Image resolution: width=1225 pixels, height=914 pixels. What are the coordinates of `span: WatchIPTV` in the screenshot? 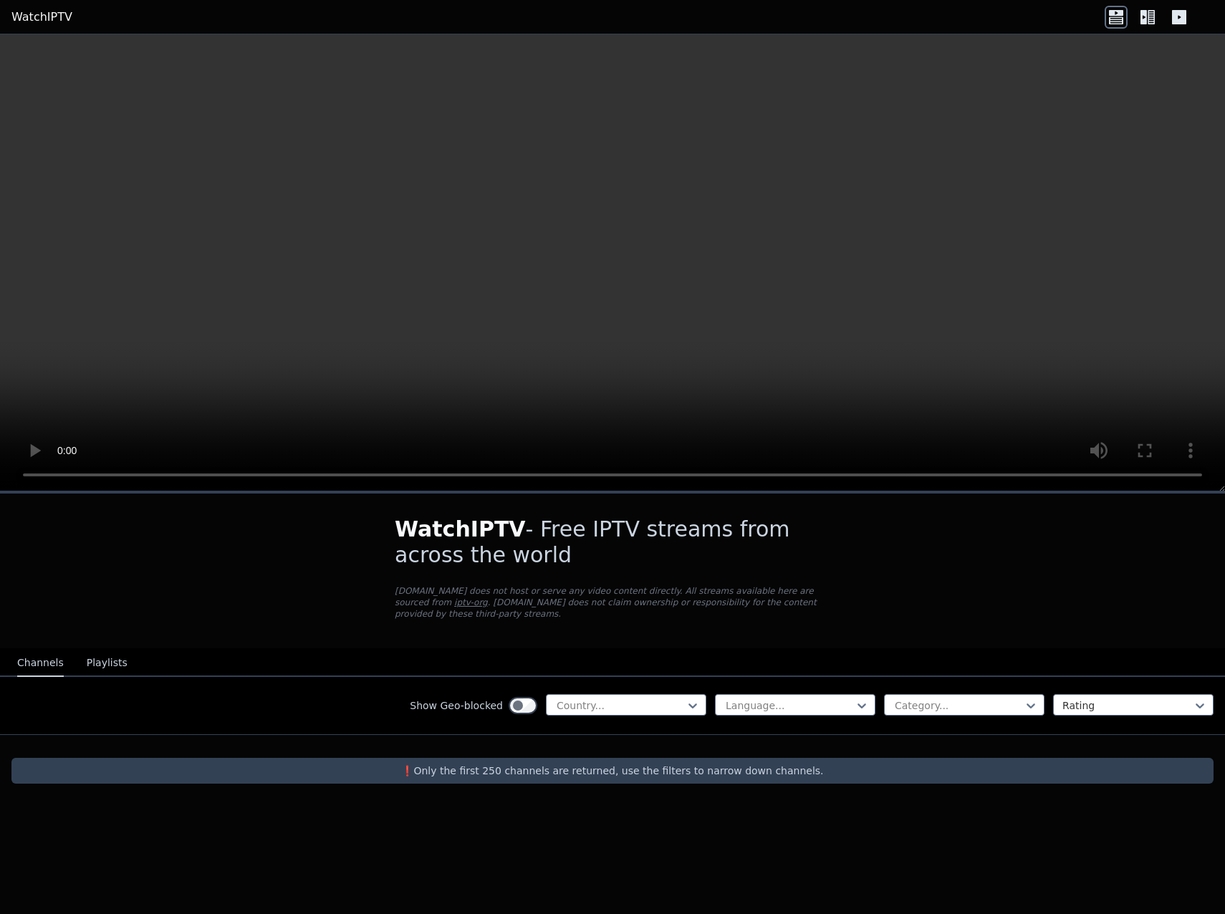 It's located at (460, 528).